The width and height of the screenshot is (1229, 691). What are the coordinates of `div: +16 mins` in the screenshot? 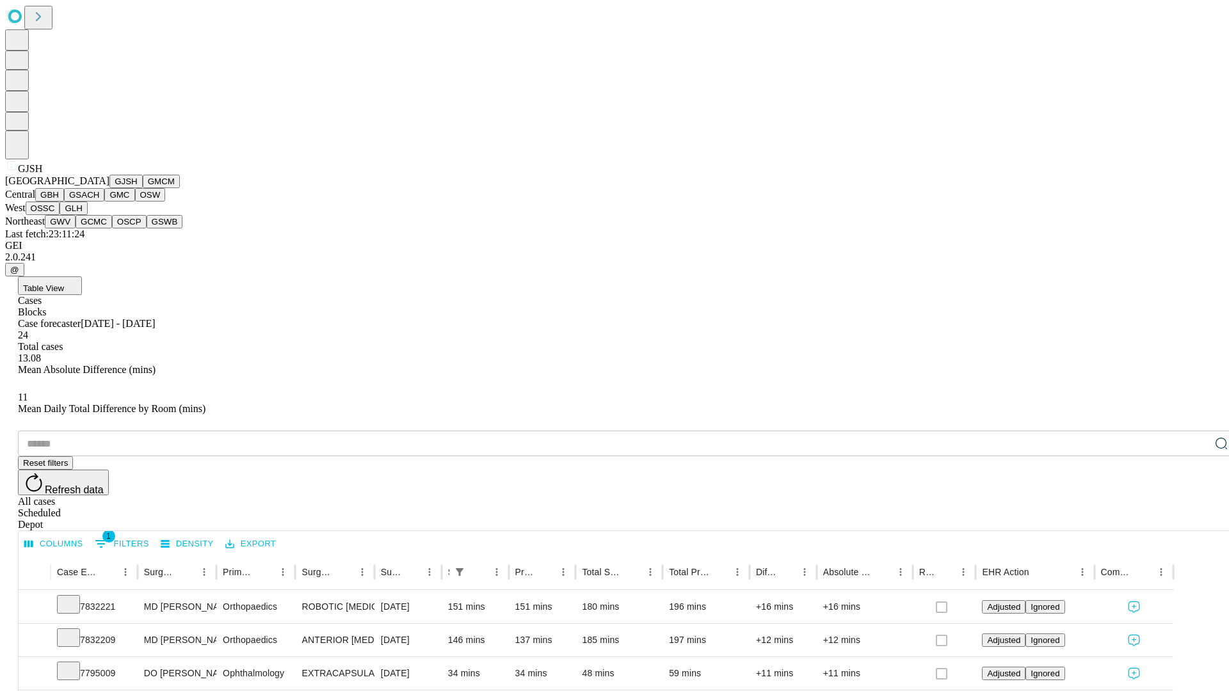 It's located at (783, 607).